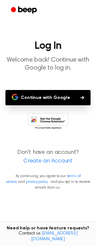 The height and width of the screenshot is (246, 96). I want to click on p: Welcome back! Continue with Google to log in., so click(48, 64).